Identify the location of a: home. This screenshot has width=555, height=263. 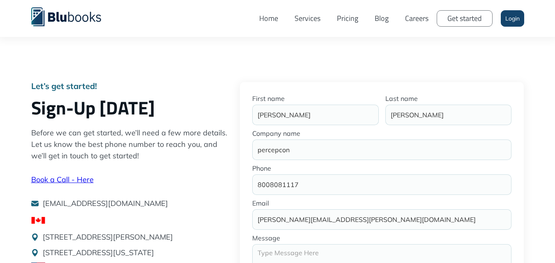
(72, 16).